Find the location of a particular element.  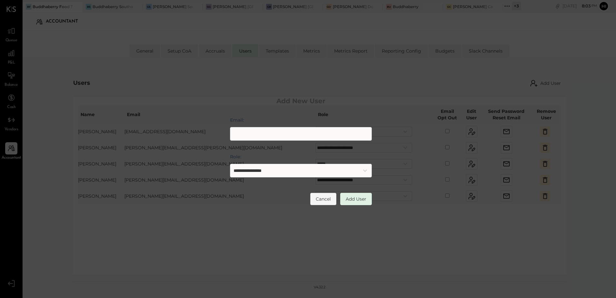

button: Cancel is located at coordinates (323, 199).